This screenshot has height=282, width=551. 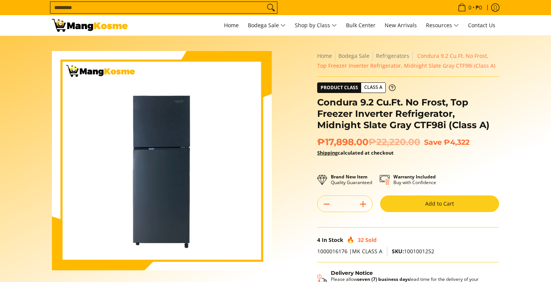 What do you see at coordinates (360, 25) in the screenshot?
I see `a: Bulk Center` at bounding box center [360, 25].